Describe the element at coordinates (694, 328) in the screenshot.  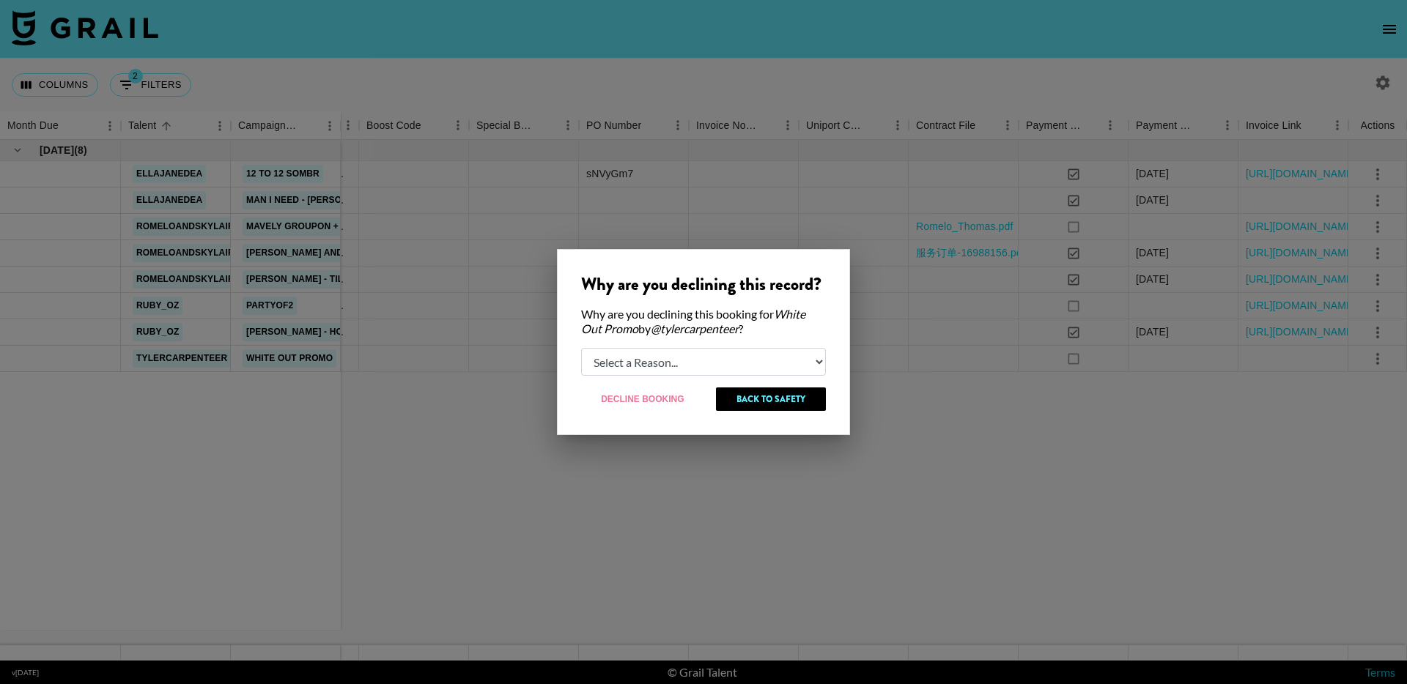
I see `em: @ tylercarpenteer` at that location.